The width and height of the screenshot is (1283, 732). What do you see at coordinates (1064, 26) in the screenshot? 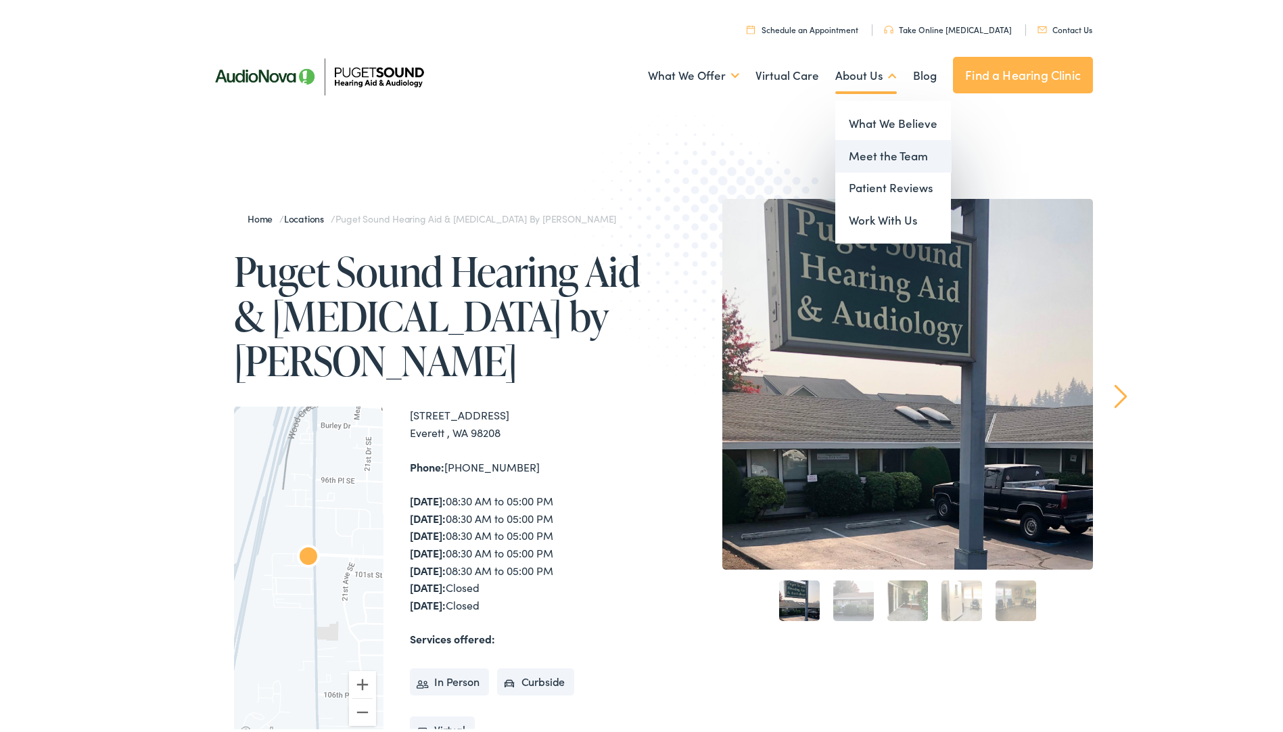
I see `a: Contact Us` at bounding box center [1064, 26].